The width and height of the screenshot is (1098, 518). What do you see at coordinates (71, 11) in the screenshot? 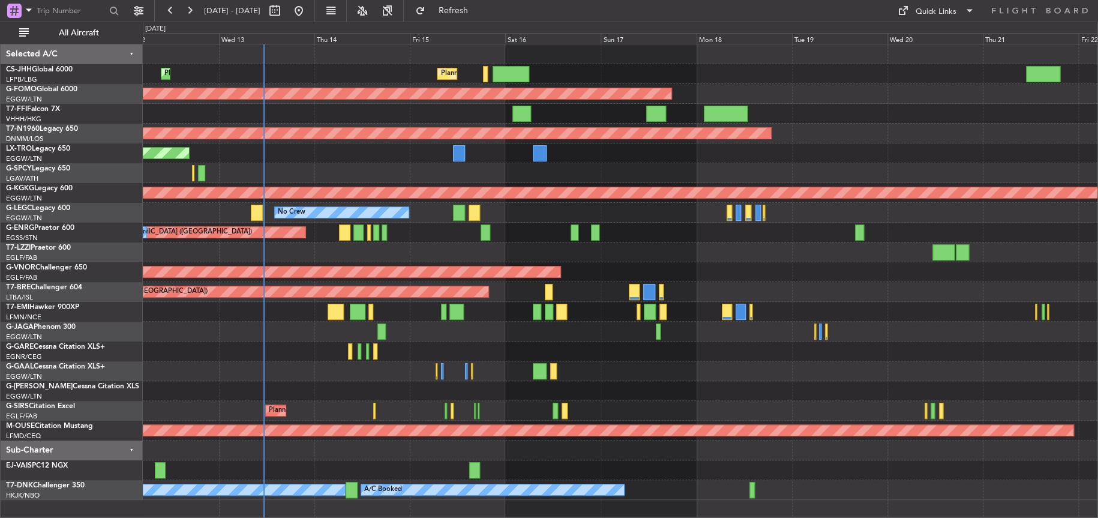
I see `input: Trip Number` at bounding box center [71, 11].